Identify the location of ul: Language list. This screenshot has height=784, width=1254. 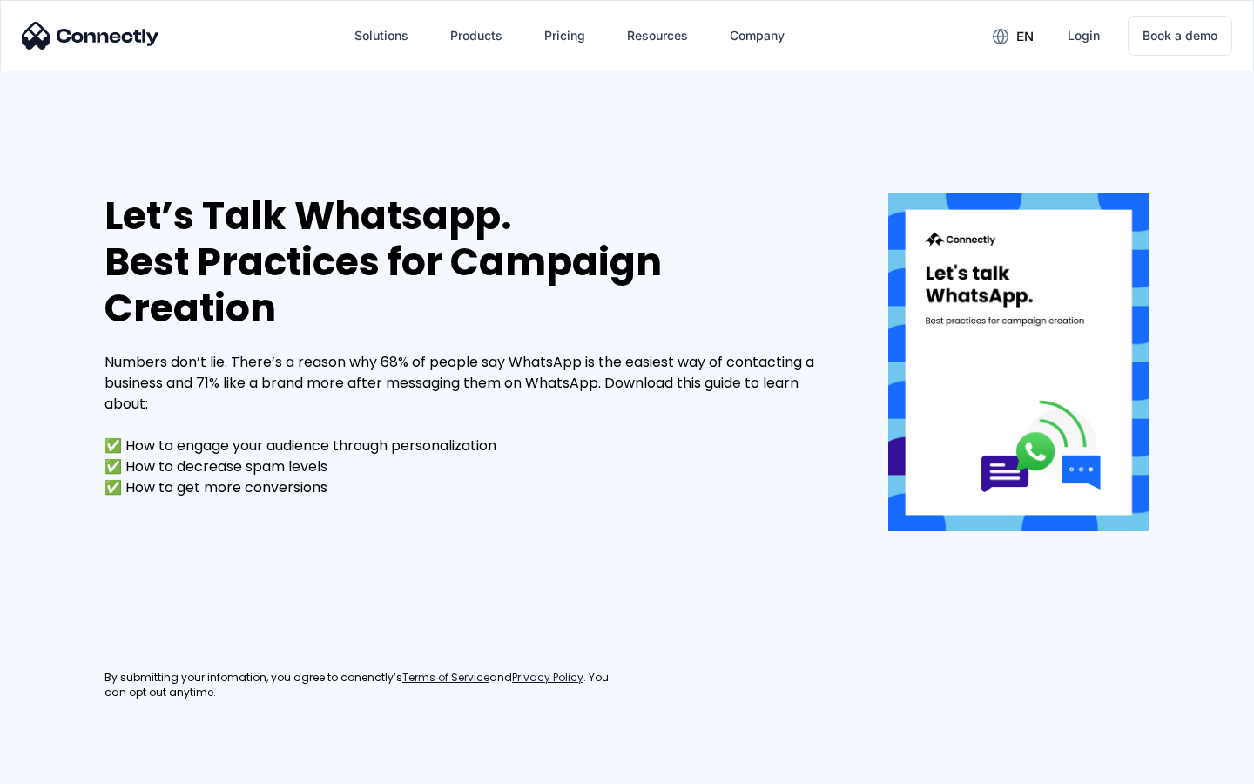
(70, 765).